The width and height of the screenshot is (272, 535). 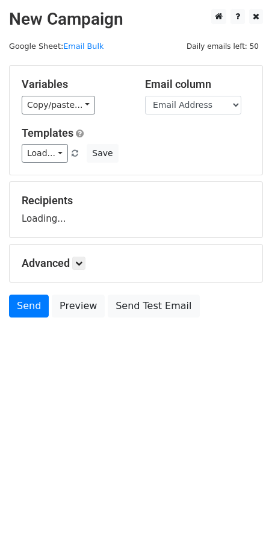 What do you see at coordinates (223, 46) in the screenshot?
I see `a: Daily emails left: 50` at bounding box center [223, 46].